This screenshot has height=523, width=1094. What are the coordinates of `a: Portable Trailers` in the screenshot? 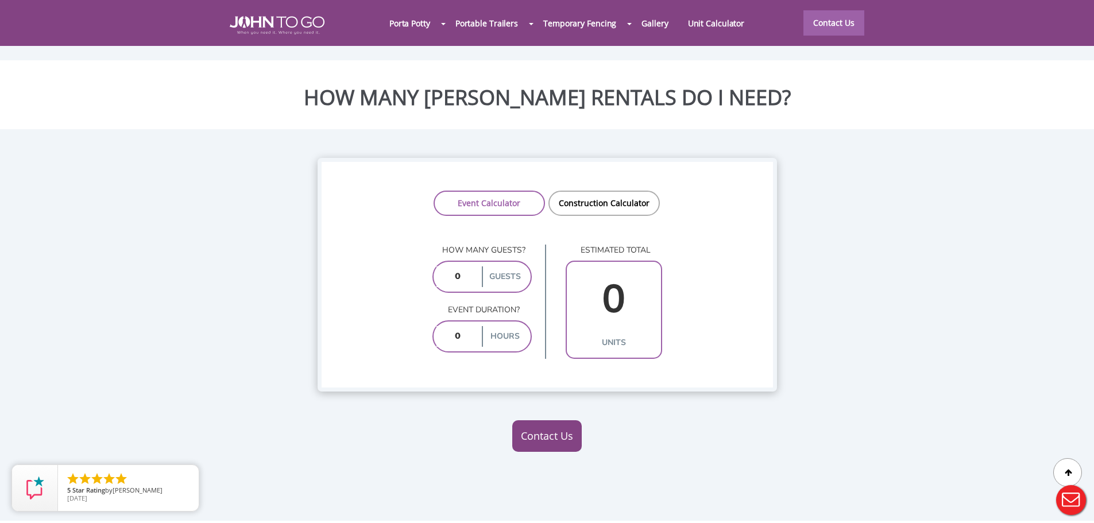 It's located at (486, 23).